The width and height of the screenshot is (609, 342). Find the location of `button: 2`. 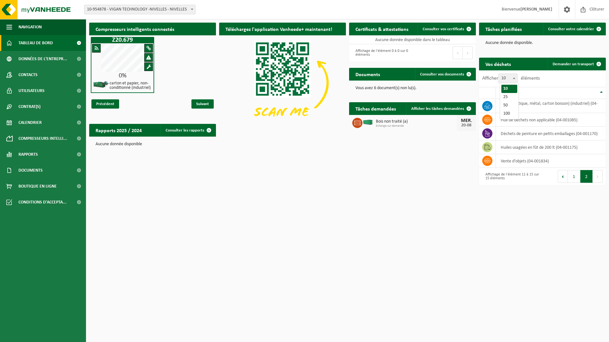

button: 2 is located at coordinates (586, 176).